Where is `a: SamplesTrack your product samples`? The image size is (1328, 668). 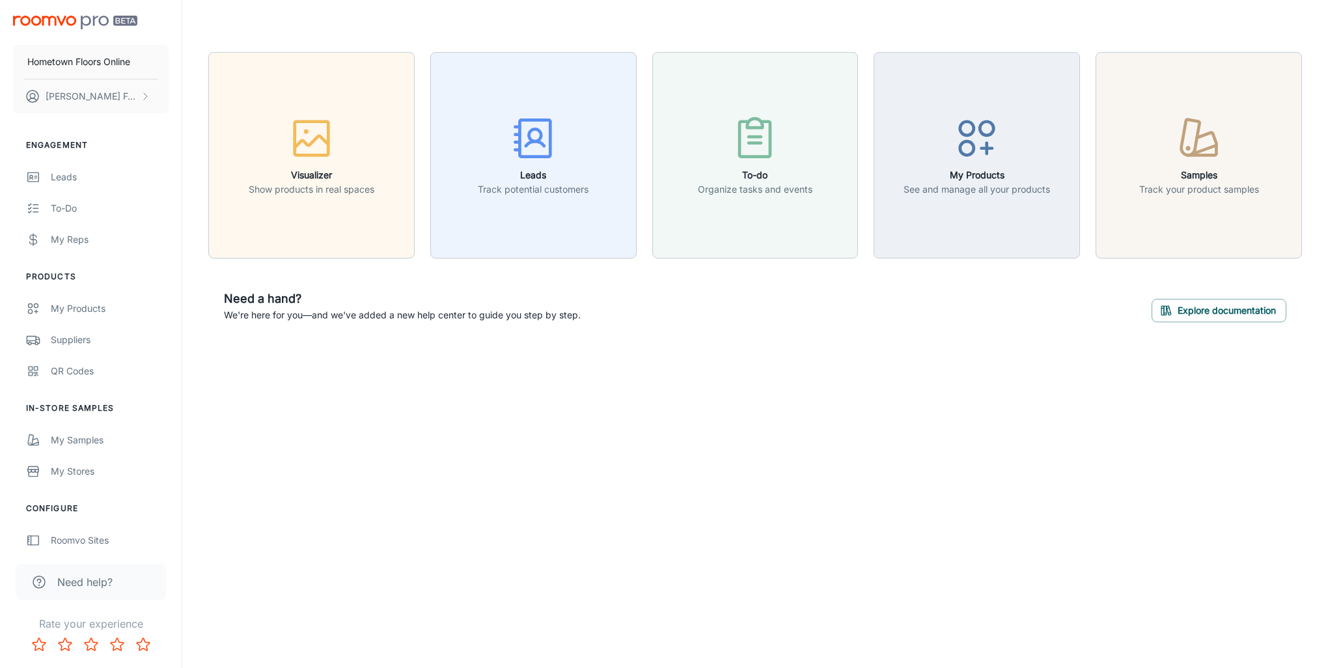
a: SamplesTrack your product samples is located at coordinates (1199, 154).